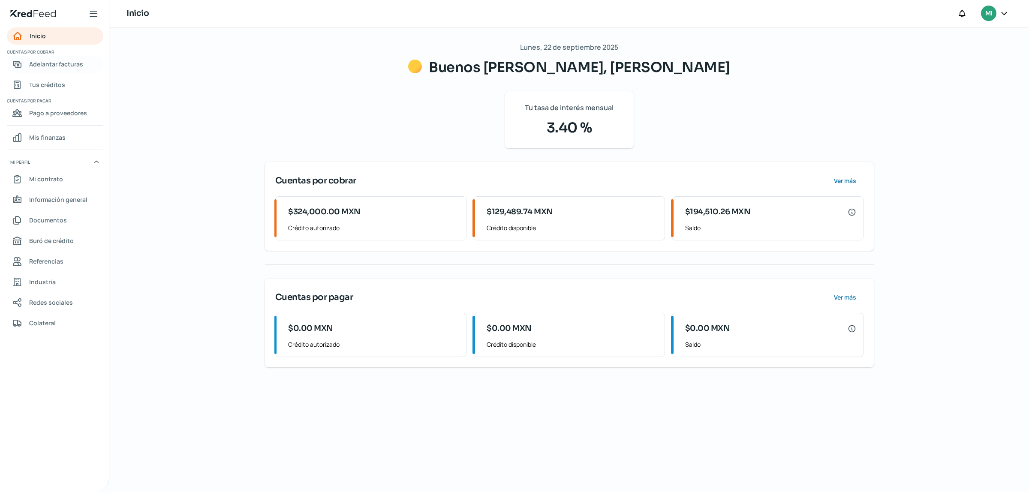 This screenshot has height=492, width=1029. What do you see at coordinates (58, 199) in the screenshot?
I see `span: Información general` at bounding box center [58, 199].